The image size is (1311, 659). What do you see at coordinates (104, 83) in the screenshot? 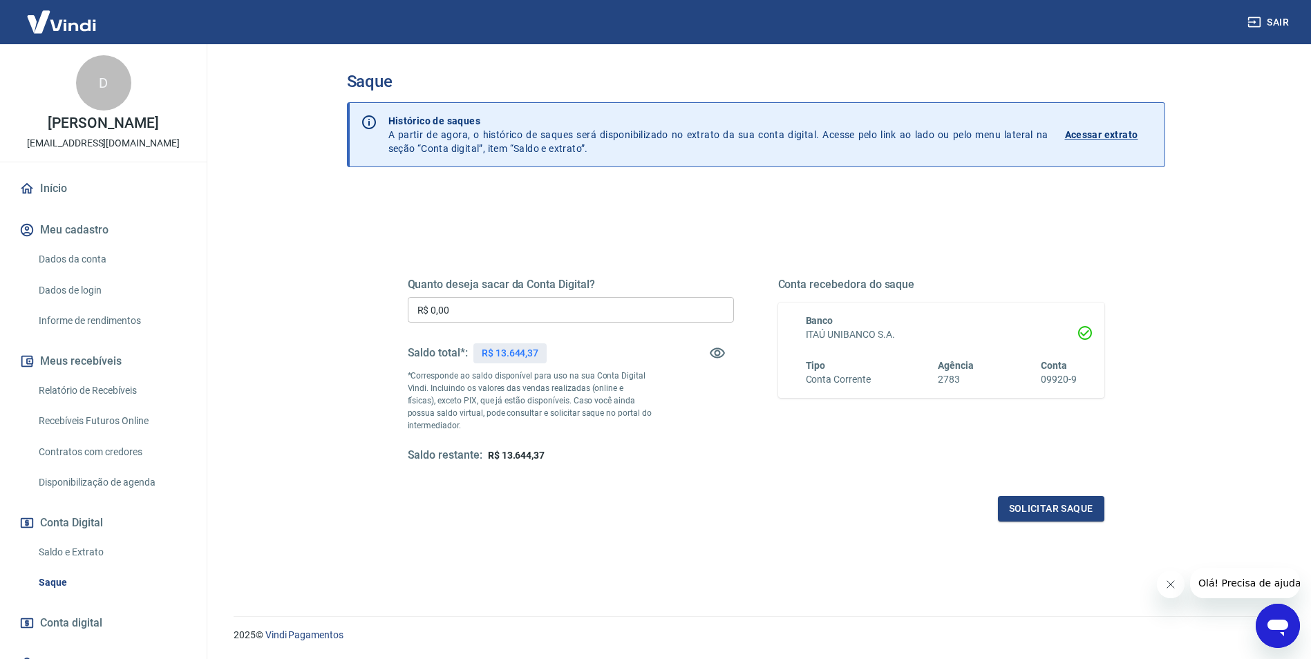
I see `div: D` at bounding box center [104, 83].